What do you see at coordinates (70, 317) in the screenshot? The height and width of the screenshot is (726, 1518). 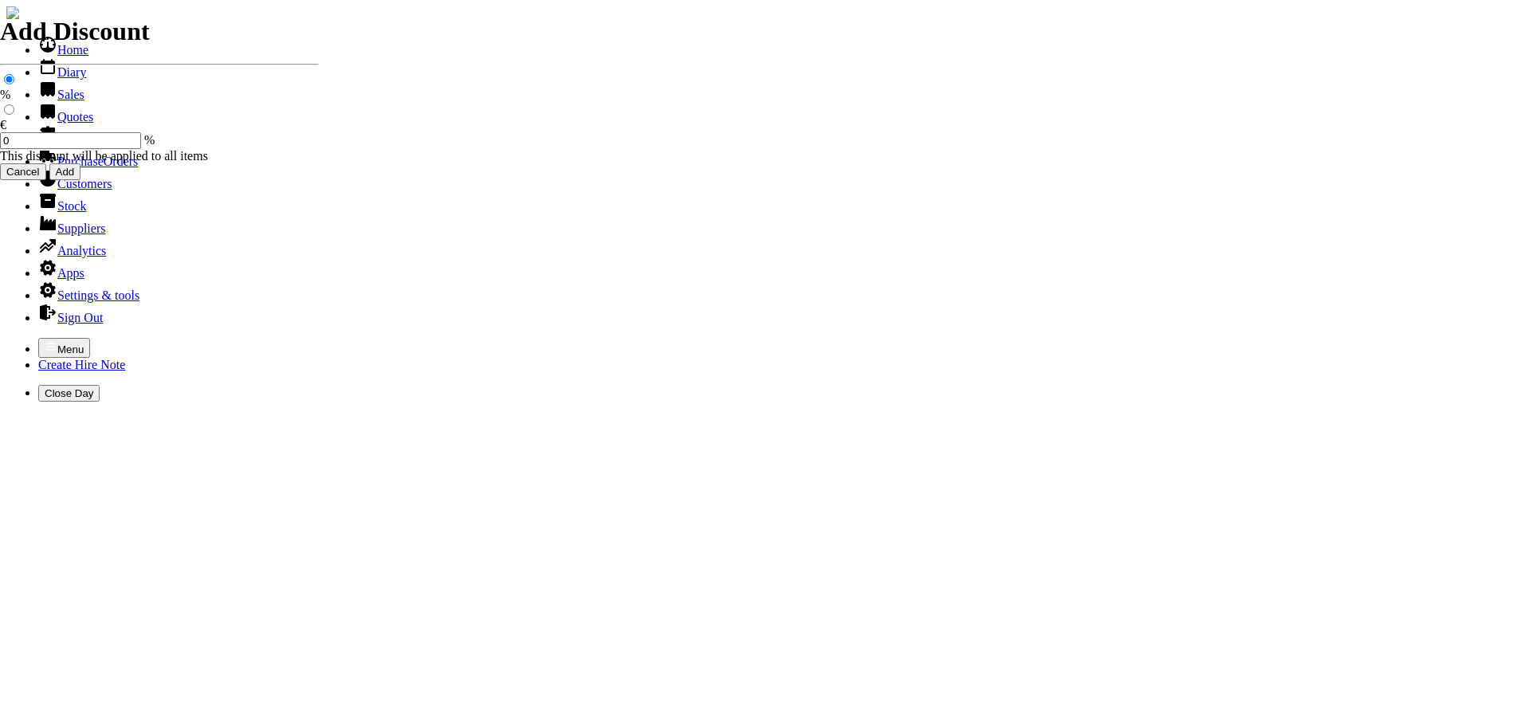 I see `a: Sign Out` at bounding box center [70, 317].